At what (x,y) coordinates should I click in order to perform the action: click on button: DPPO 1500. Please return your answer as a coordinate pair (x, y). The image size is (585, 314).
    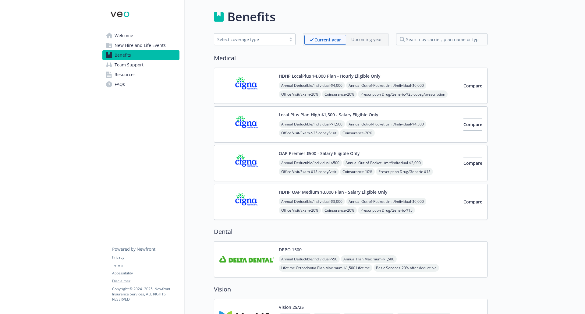
    Looking at the image, I should click on (290, 249).